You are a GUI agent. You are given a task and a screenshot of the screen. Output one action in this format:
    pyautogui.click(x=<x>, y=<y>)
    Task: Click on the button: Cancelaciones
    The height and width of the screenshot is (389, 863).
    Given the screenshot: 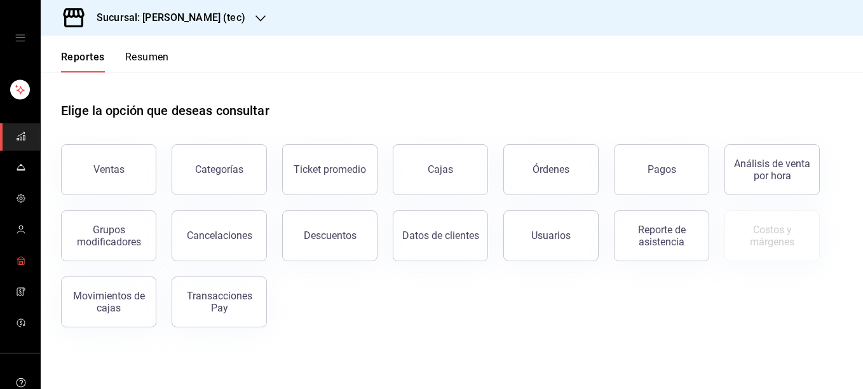 What is the action you would take?
    pyautogui.click(x=219, y=236)
    